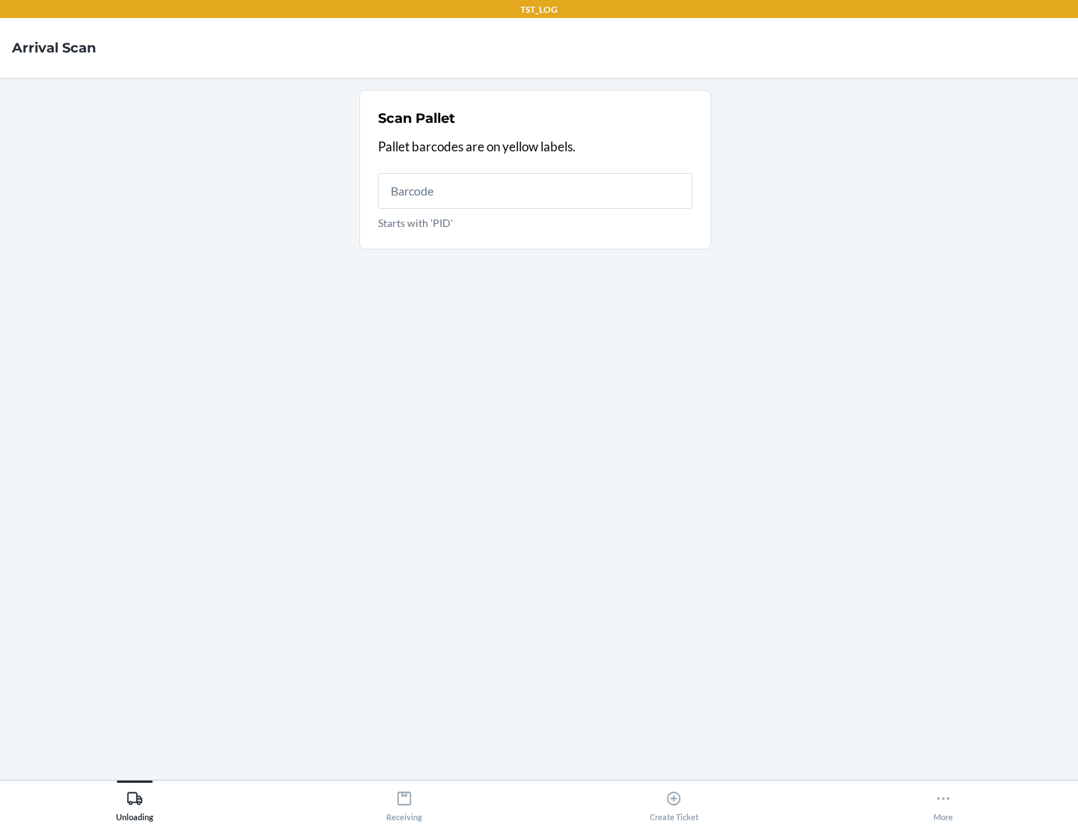 The image size is (1078, 824). Describe the element at coordinates (674, 801) in the screenshot. I see `button: Create Ticket` at that location.